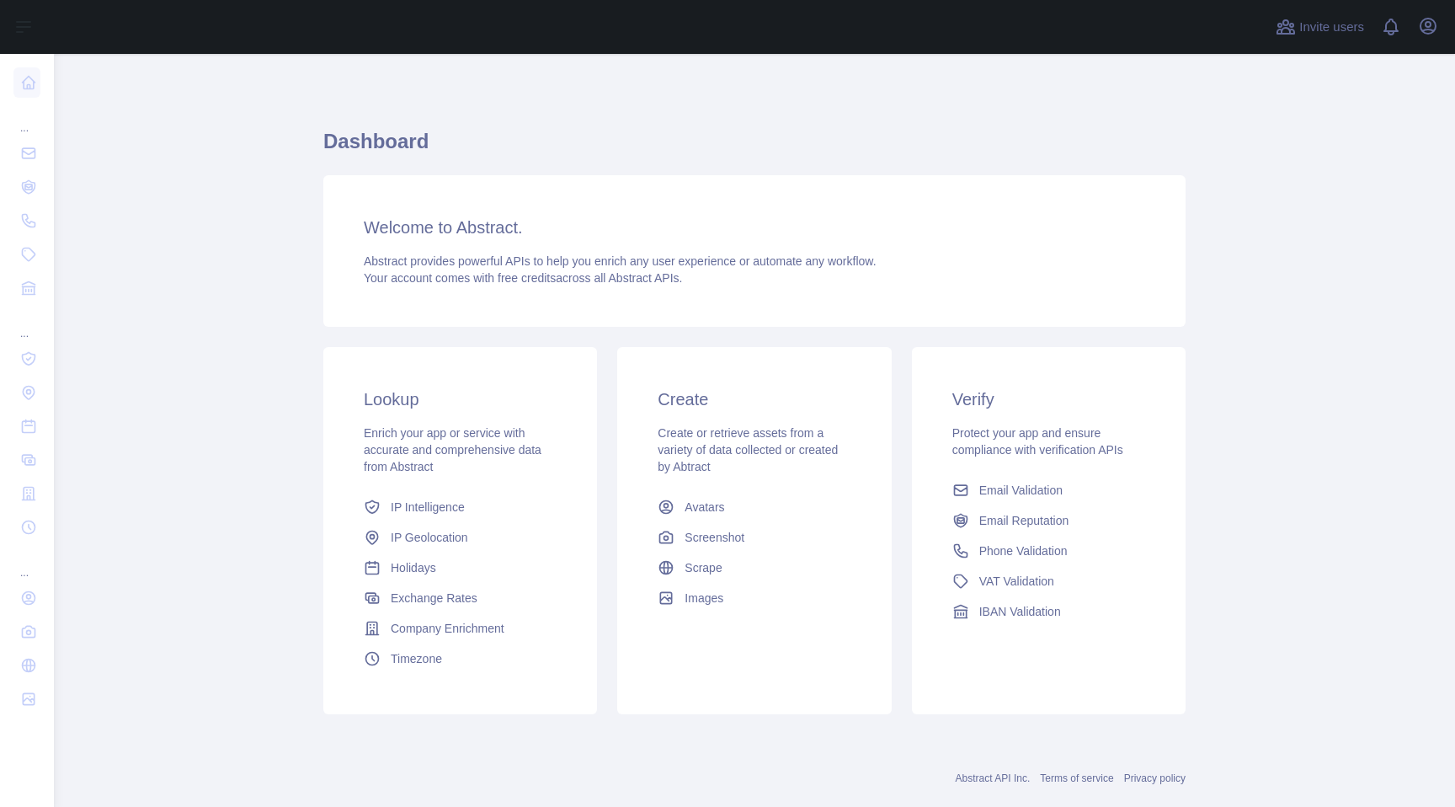 The height and width of the screenshot is (807, 1455). What do you see at coordinates (1024, 520) in the screenshot?
I see `span: Email Reputation` at bounding box center [1024, 520].